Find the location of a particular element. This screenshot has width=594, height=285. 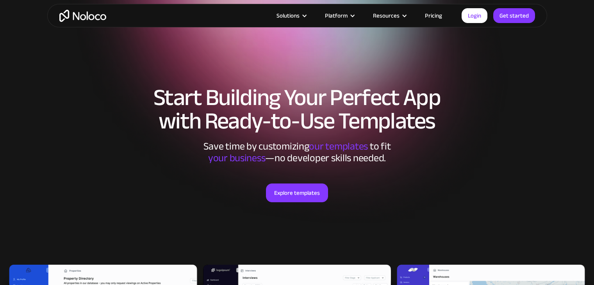

a: Login is located at coordinates (475, 16).